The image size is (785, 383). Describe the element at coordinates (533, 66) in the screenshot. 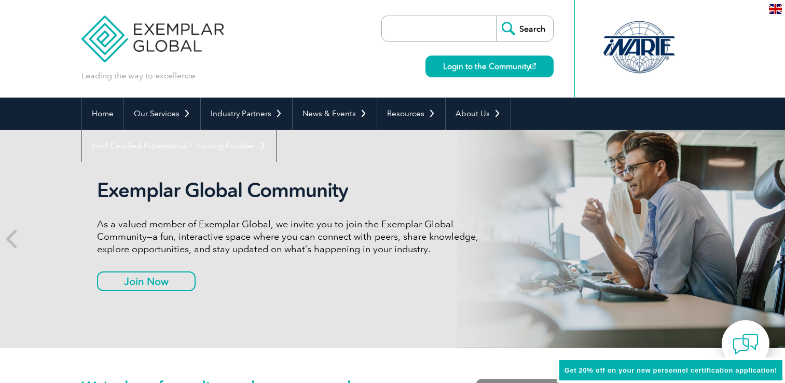

I see `img: open_square.png` at that location.